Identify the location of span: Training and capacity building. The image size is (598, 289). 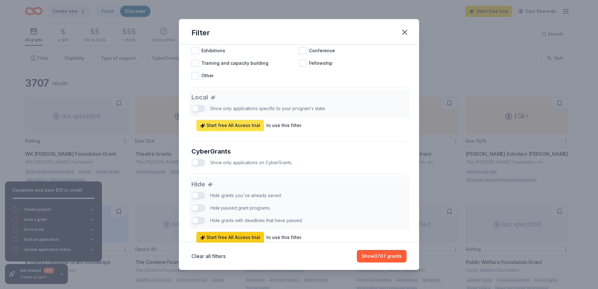
(235, 63).